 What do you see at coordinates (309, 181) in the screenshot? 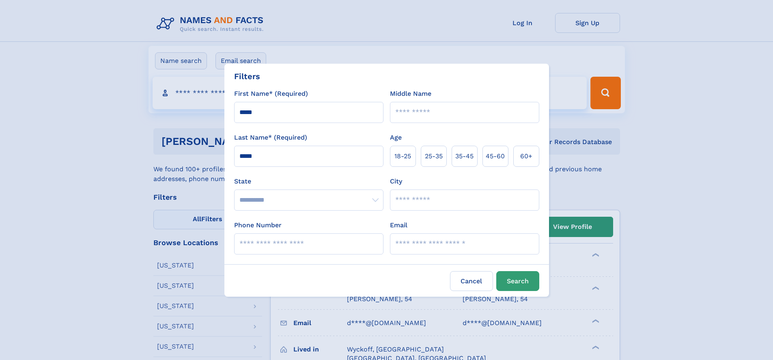
I see `label: State` at bounding box center [309, 181].